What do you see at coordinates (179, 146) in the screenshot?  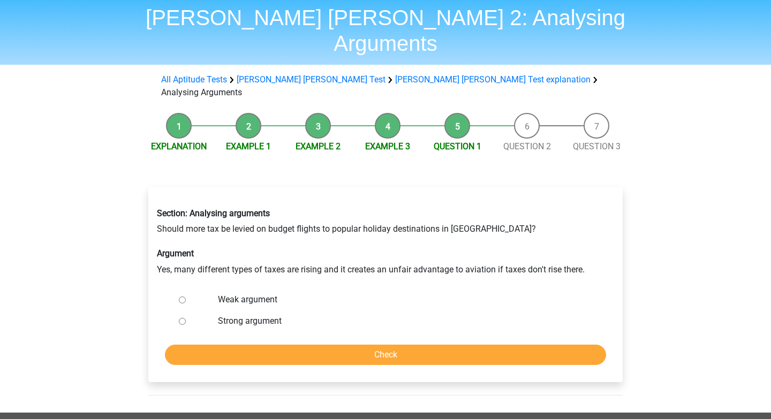 I see `a: Explanation` at bounding box center [179, 146].